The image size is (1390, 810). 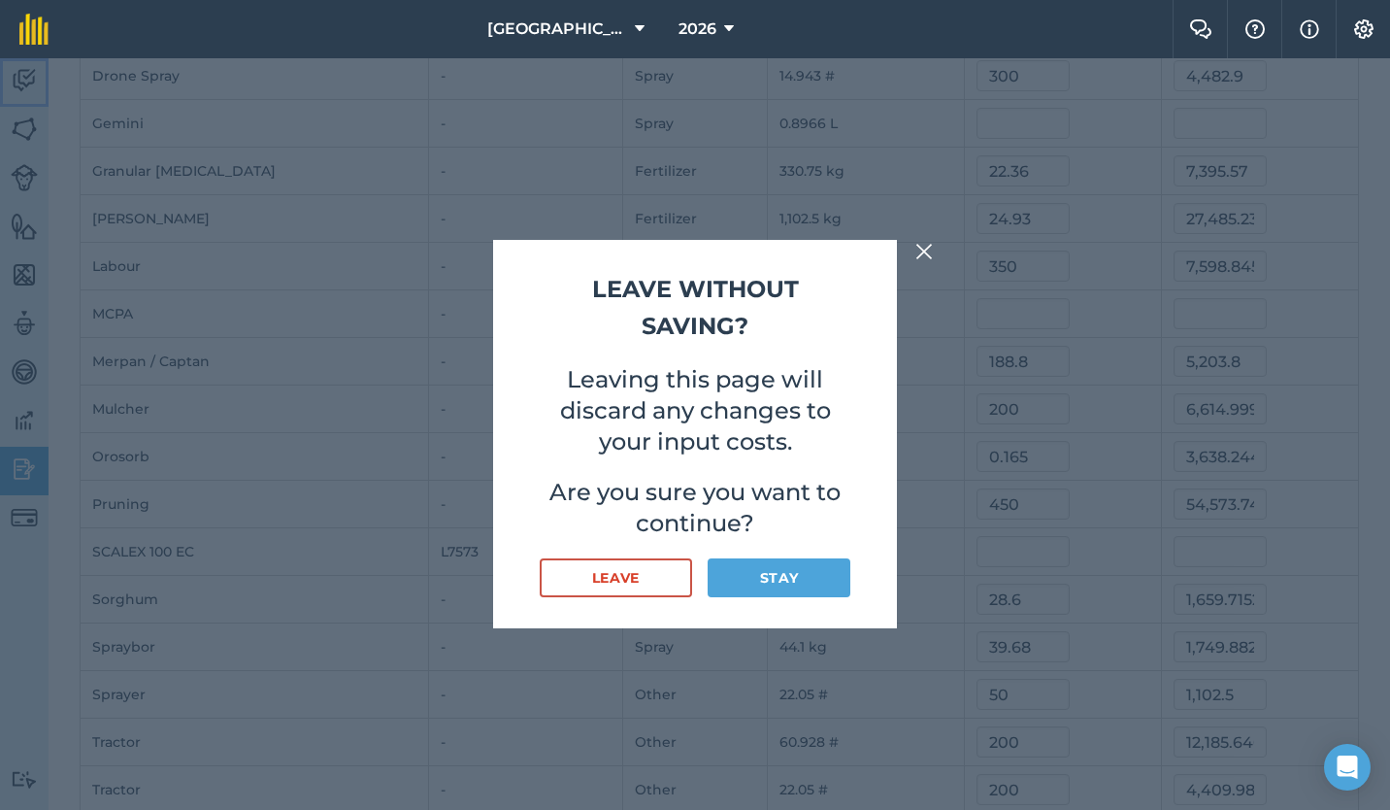 I want to click on img: fieldmargin Logo, so click(x=34, y=29).